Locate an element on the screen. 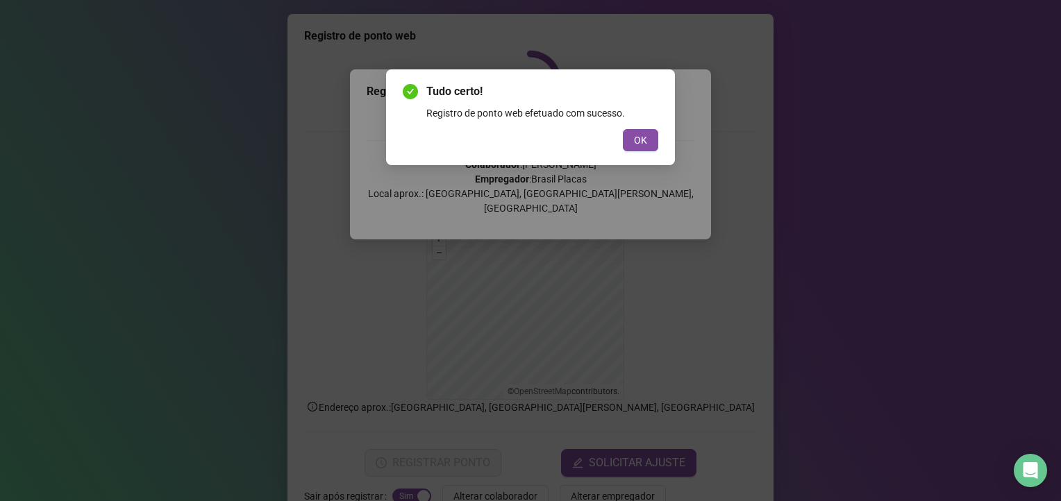 This screenshot has width=1061, height=501. span: Tudo certo! is located at coordinates (542, 92).